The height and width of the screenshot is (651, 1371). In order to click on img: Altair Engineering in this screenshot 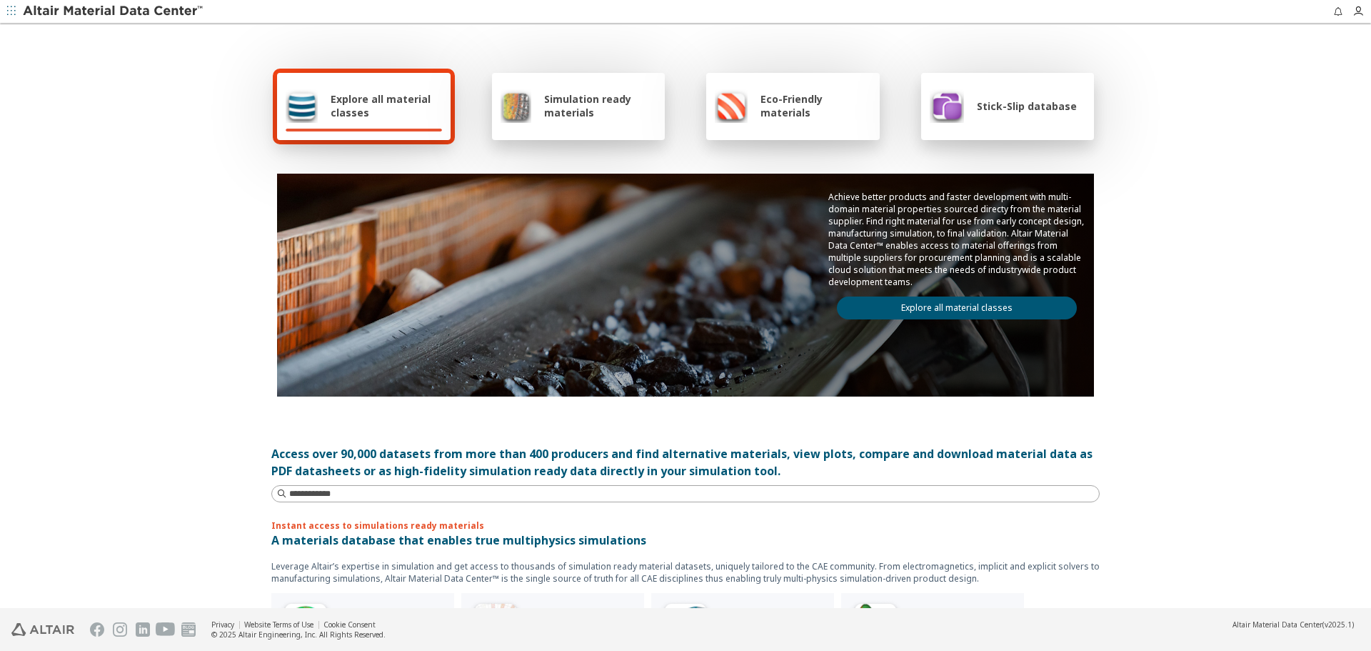, I will do `click(43, 629)`.